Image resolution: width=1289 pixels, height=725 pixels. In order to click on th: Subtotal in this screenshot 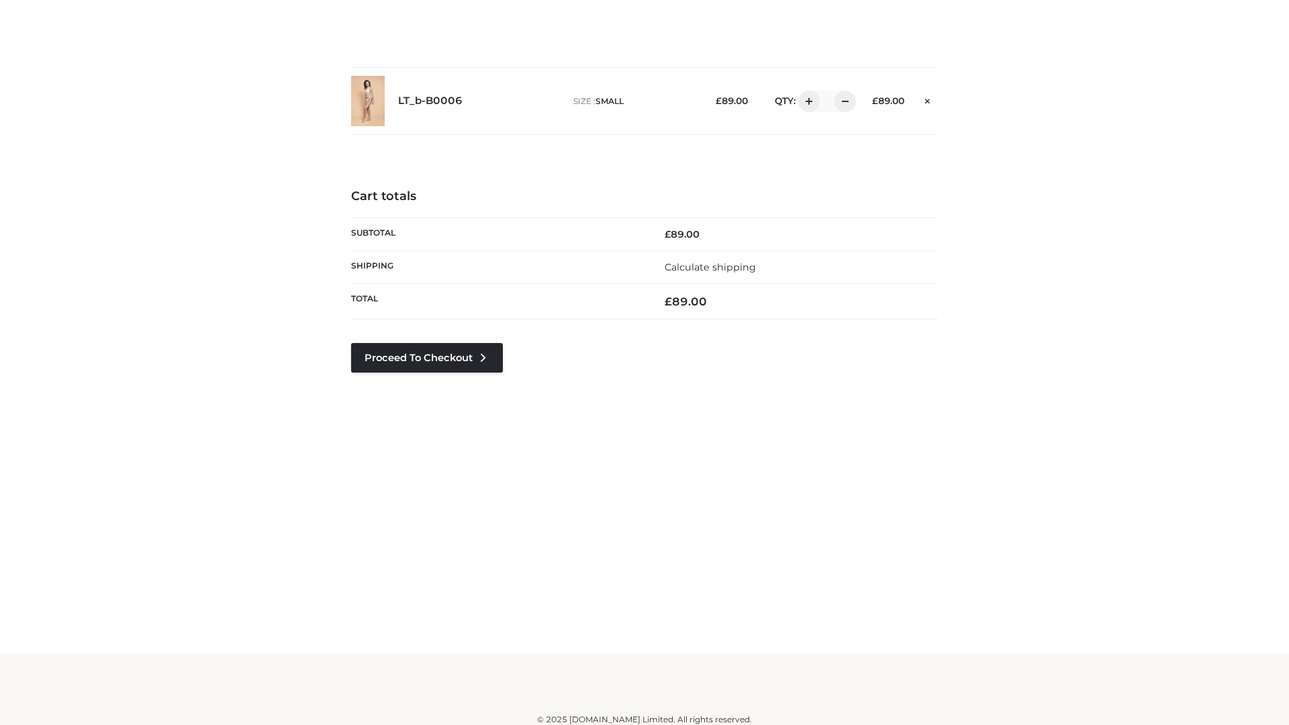, I will do `click(497, 234)`.